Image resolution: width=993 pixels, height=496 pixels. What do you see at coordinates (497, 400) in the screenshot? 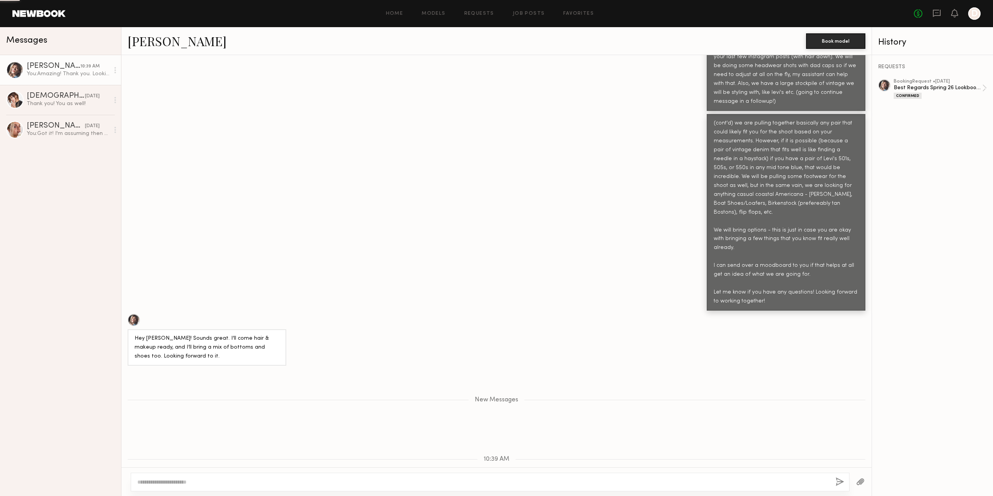
I see `span: New Messages` at bounding box center [497, 400].